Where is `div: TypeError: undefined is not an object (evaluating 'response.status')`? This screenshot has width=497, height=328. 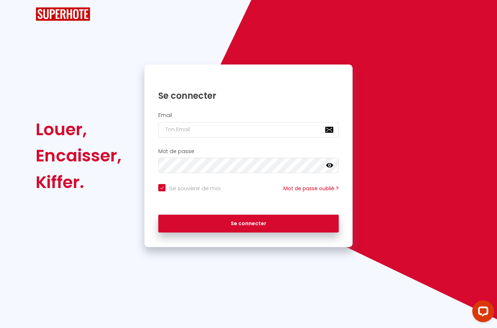
div: TypeError: undefined is not an object (evaluating 'response.status') is located at coordinates (444, 43).